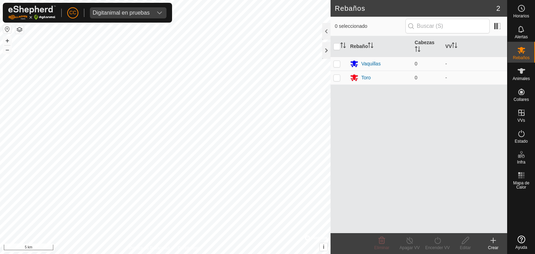 The image size is (535, 254). What do you see at coordinates (380, 47) in the screenshot?
I see `th: Rebaño` at bounding box center [380, 47].